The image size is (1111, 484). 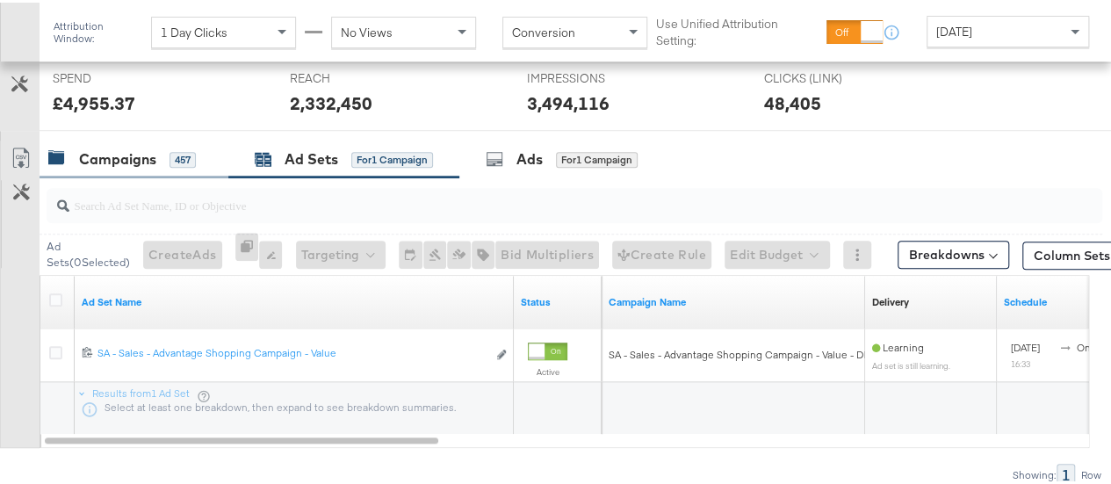 I want to click on sub: Ad set is still learning., so click(x=910, y=363).